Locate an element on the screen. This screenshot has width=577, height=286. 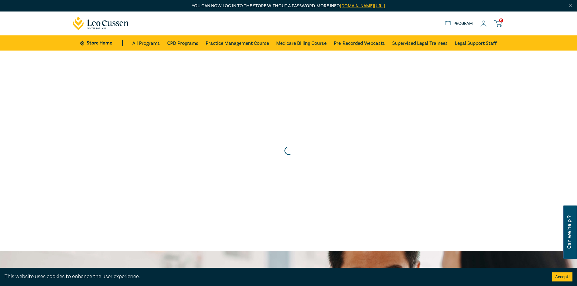
a: Medicare Billing Course is located at coordinates (301, 43).